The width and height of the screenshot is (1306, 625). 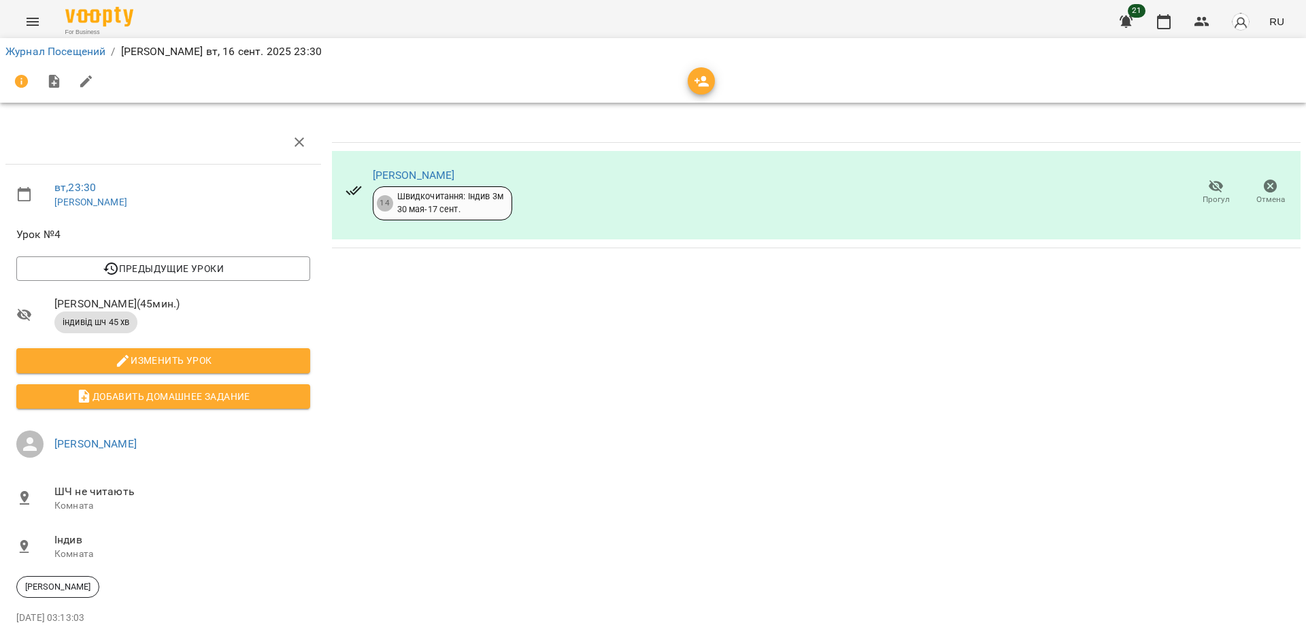 I want to click on img: Voopty Logo, so click(x=99, y=16).